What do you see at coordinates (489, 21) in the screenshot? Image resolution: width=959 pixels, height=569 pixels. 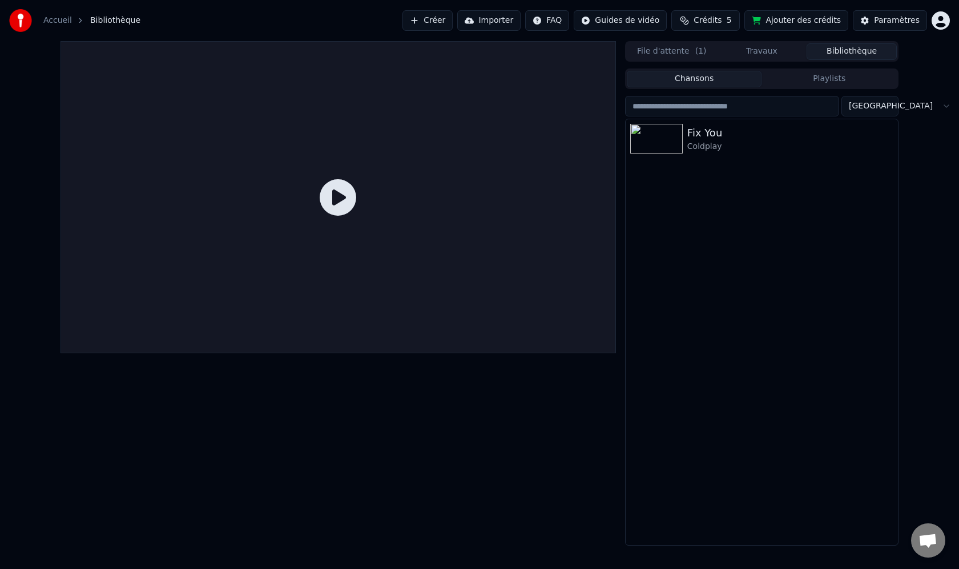 I see `button: Importer` at bounding box center [489, 21].